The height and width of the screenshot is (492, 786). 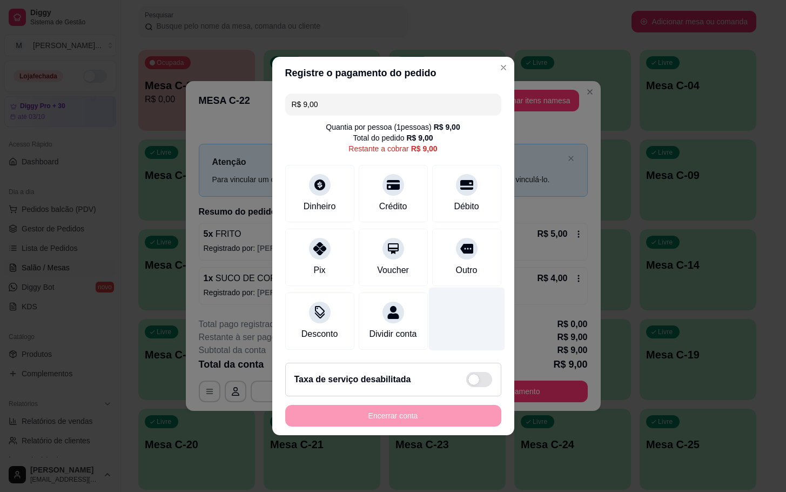 I want to click on div: Outro, so click(x=466, y=270).